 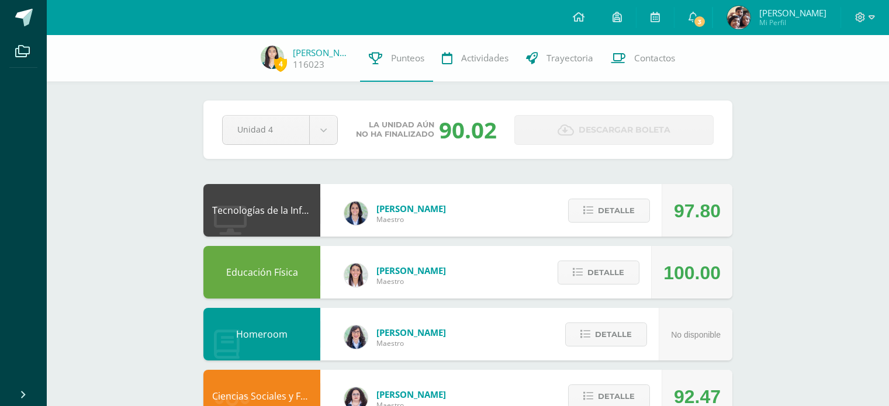 I want to click on span: No disponible, so click(x=696, y=335).